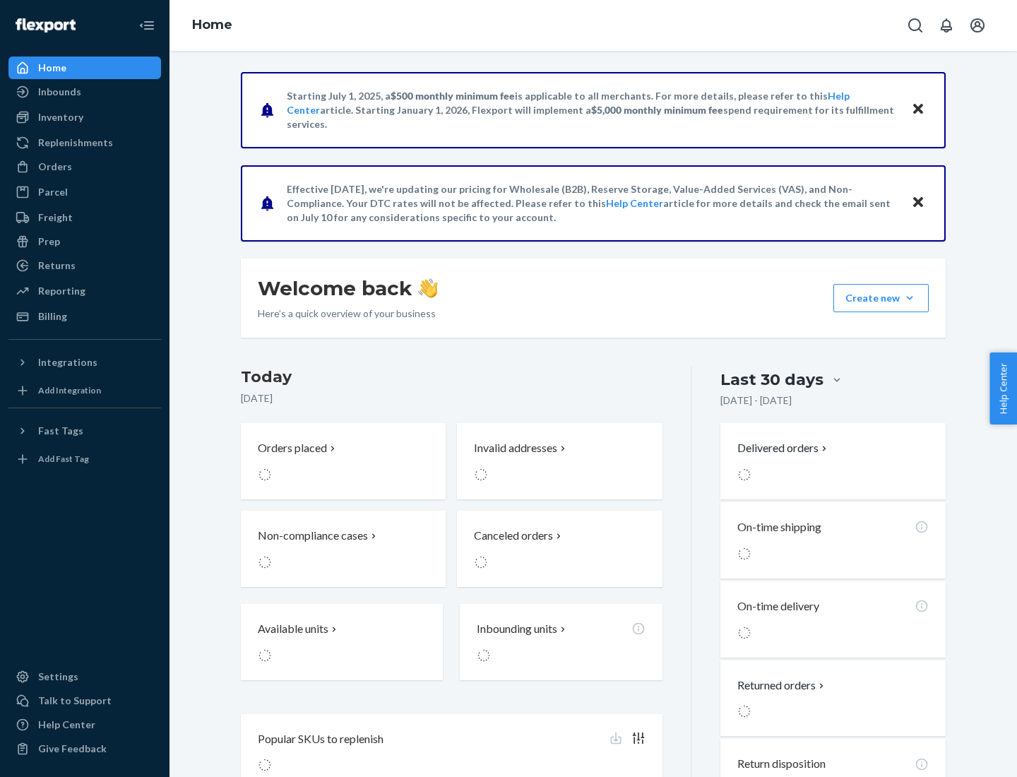  What do you see at coordinates (85, 241) in the screenshot?
I see `a: Prep` at bounding box center [85, 241].